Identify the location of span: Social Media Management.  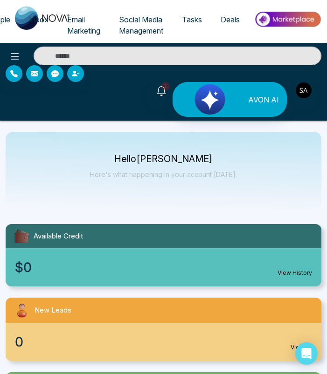
(141, 25).